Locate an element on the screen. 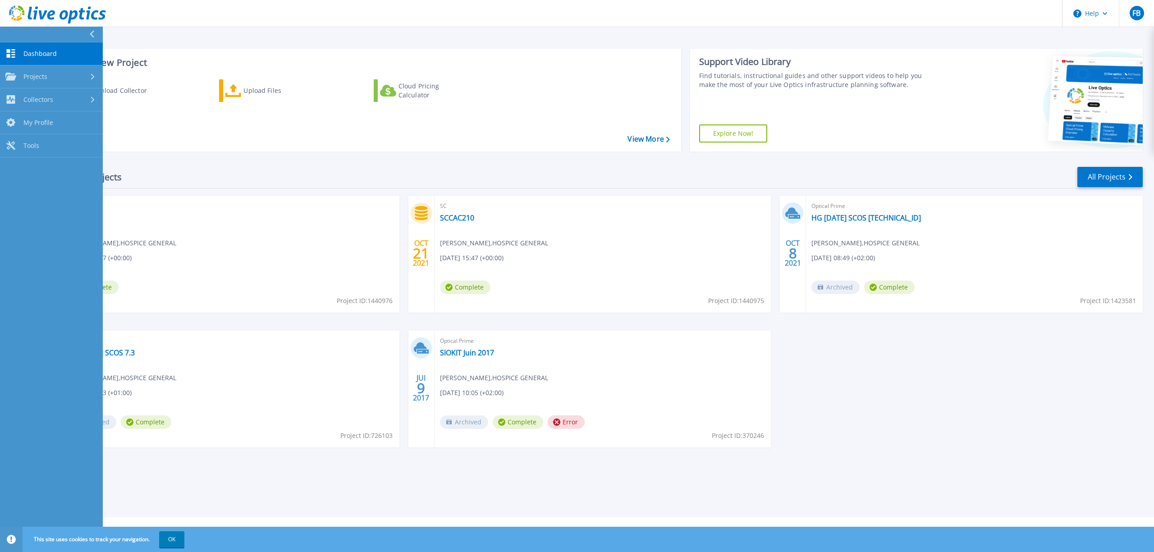 The width and height of the screenshot is (1154, 552). span: 9 is located at coordinates (421, 388).